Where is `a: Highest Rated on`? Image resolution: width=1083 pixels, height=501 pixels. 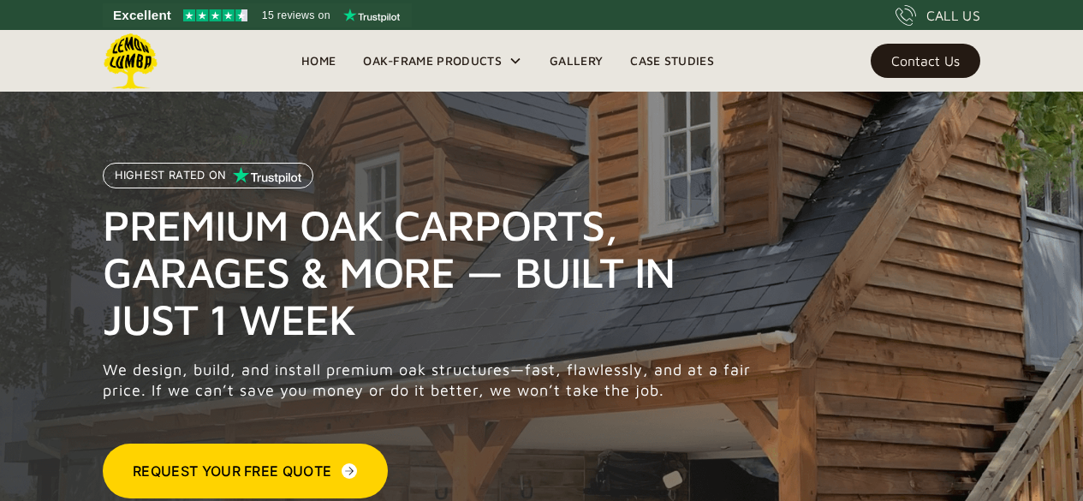
a: Highest Rated on is located at coordinates (208, 181).